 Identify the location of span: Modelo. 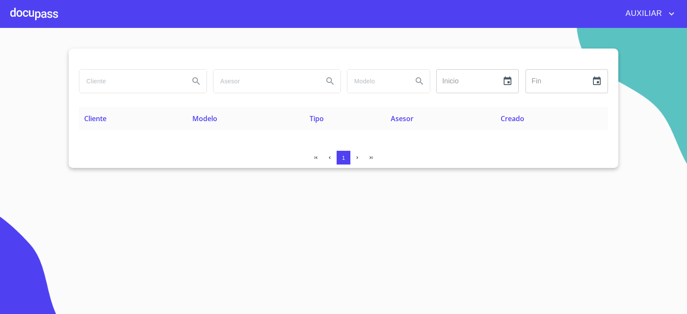
(205, 118).